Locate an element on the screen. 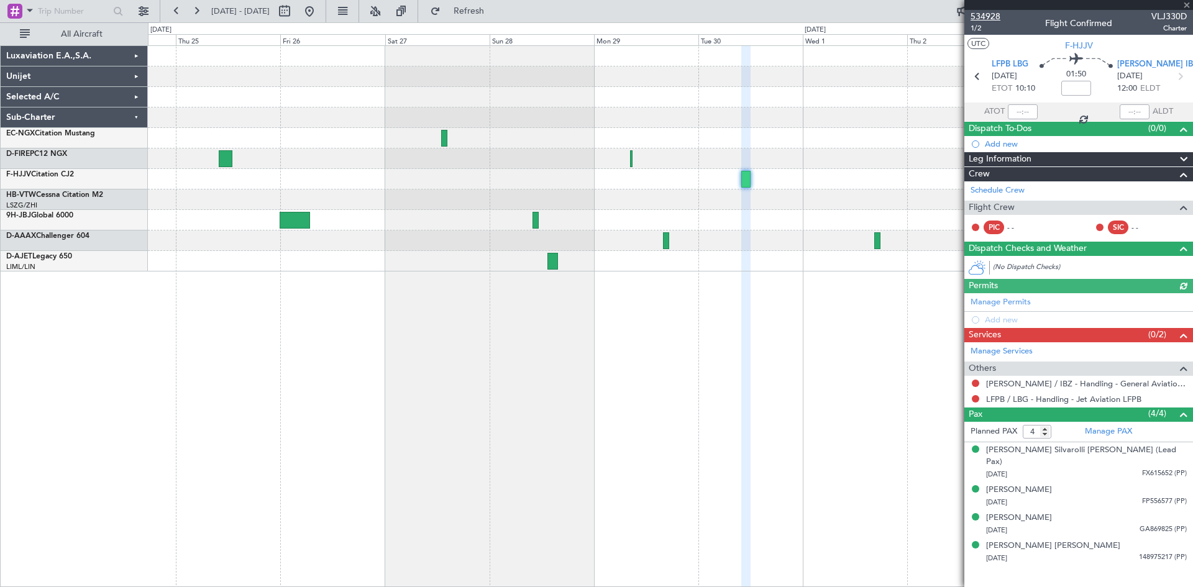  span: D-AAAX is located at coordinates (21, 236).